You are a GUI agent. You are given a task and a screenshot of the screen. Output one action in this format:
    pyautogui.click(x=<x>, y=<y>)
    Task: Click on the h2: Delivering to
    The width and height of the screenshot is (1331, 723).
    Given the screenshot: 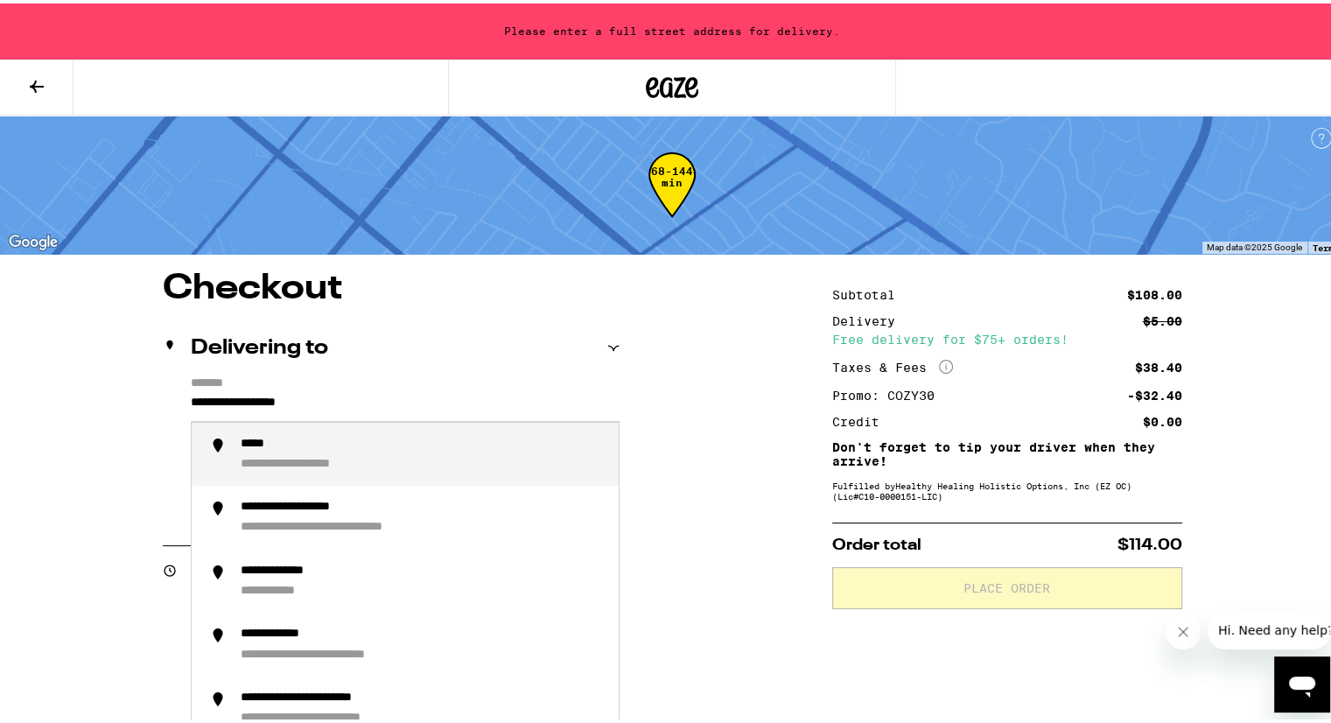 What is the action you would take?
    pyautogui.click(x=259, y=345)
    